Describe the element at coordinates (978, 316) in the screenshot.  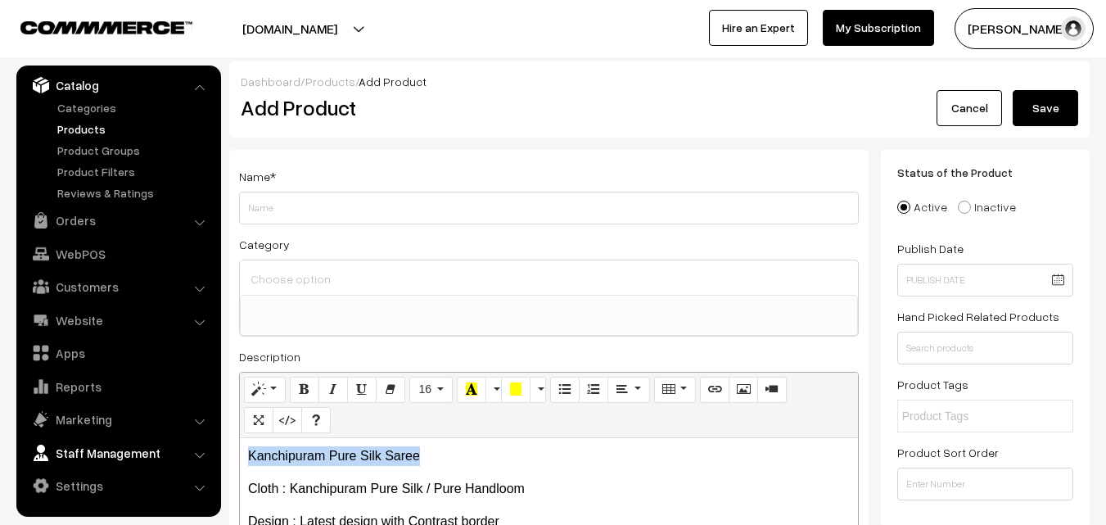
I see `label: Hand Picked Related Products` at that location.